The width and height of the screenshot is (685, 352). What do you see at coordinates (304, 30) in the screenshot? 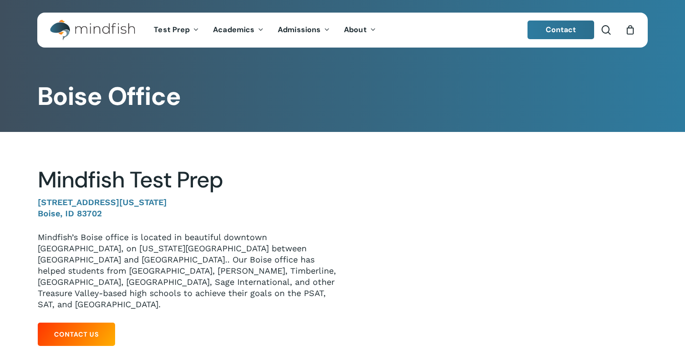
I see `a: Admissions` at bounding box center [304, 30].